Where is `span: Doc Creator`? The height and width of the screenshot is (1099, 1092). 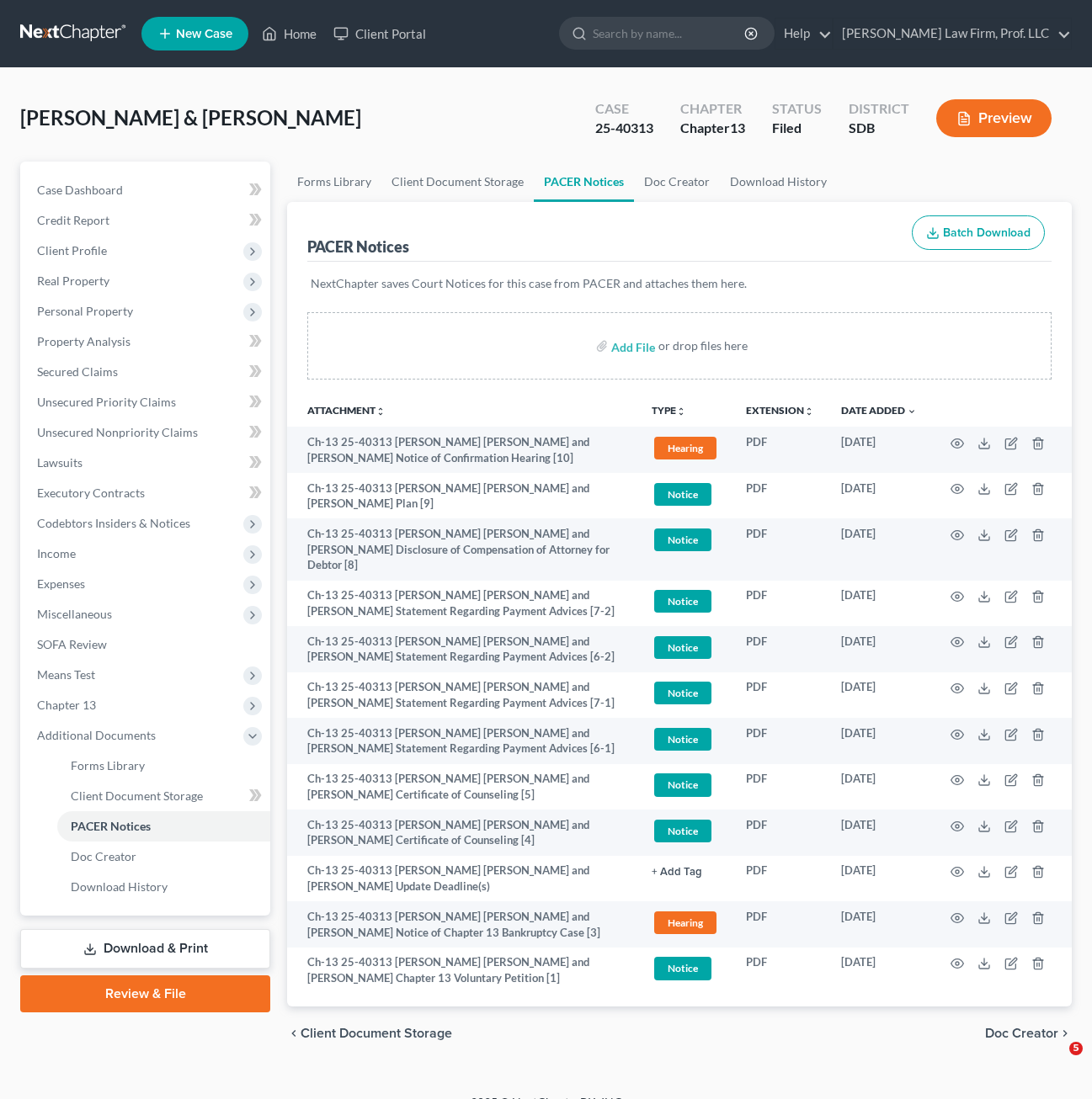
span: Doc Creator is located at coordinates (104, 856).